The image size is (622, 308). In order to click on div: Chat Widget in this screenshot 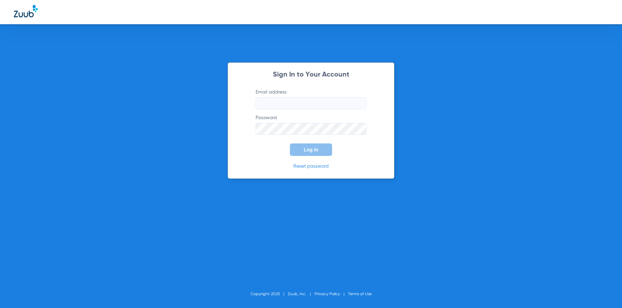, I will do `click(605, 291)`.